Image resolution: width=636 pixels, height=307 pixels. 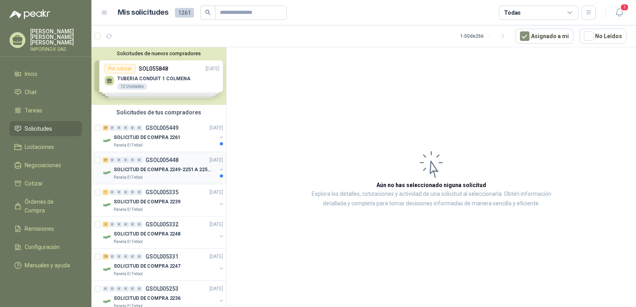 I want to click on div: 21, so click(x=105, y=160).